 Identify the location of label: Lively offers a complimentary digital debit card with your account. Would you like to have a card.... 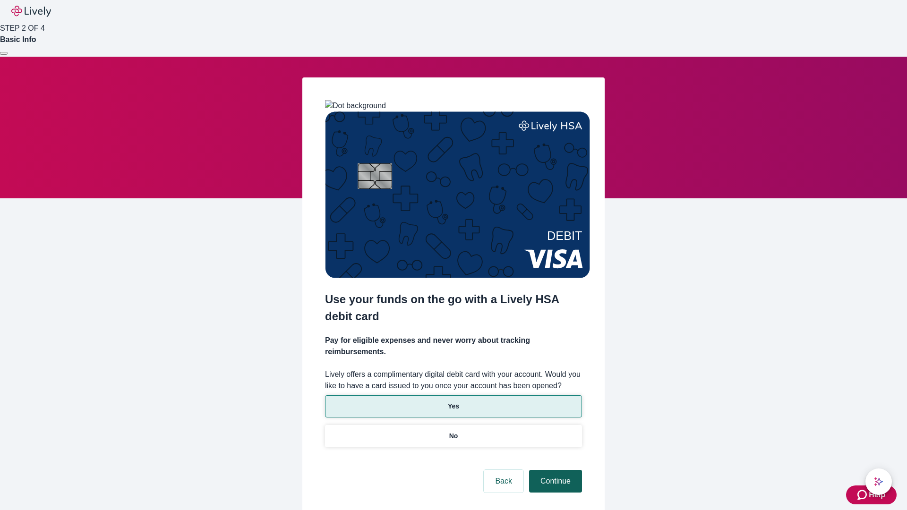
(453, 380).